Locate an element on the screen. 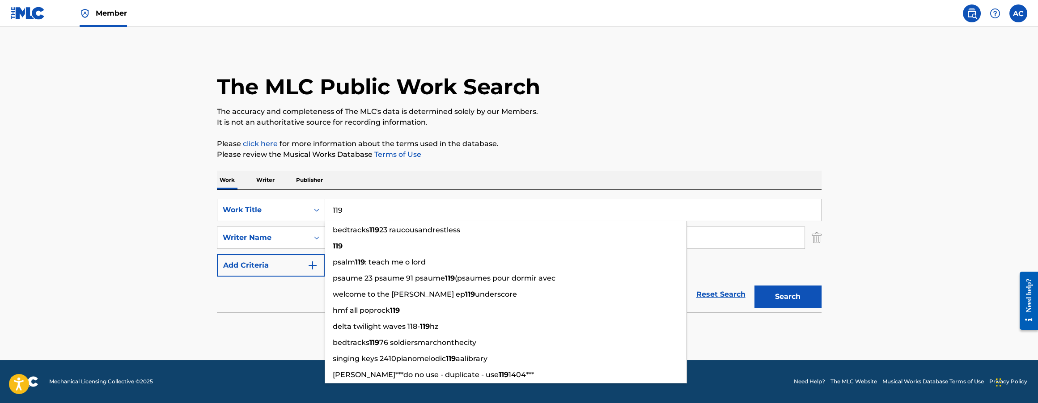  p: It is not an authoritative source for recording information. is located at coordinates (519, 122).